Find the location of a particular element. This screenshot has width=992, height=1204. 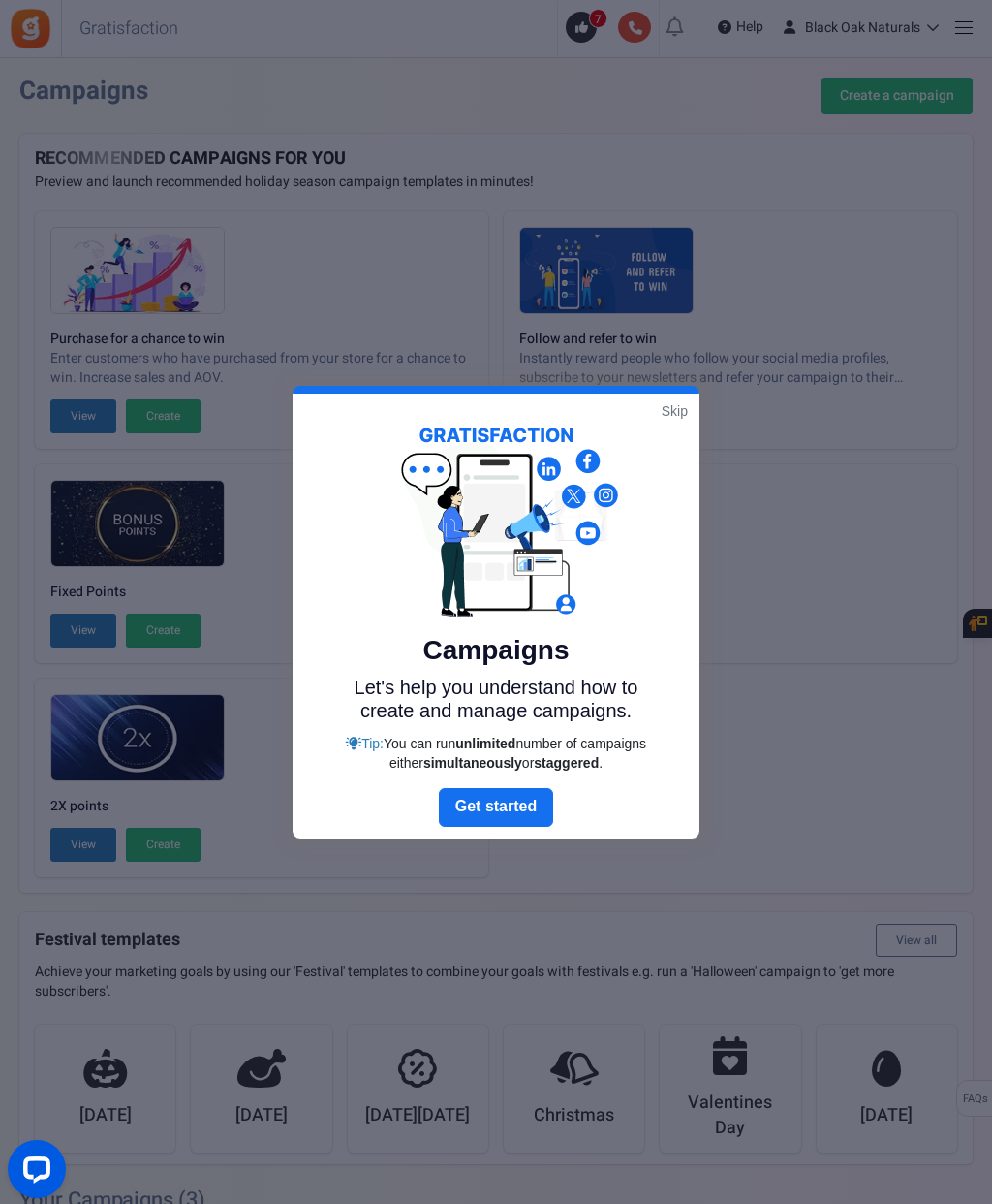

strong: staggered is located at coordinates (566, 763).